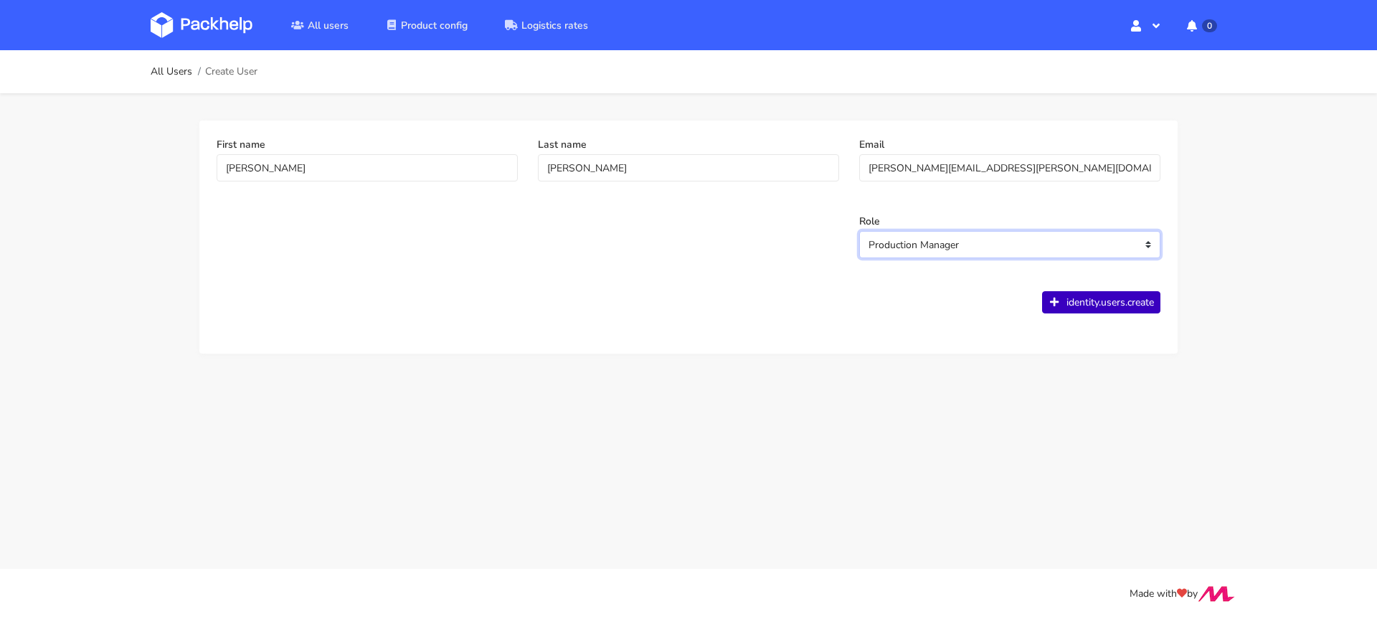 This screenshot has width=1377, height=619. What do you see at coordinates (434, 25) in the screenshot?
I see `span: Product config` at bounding box center [434, 25].